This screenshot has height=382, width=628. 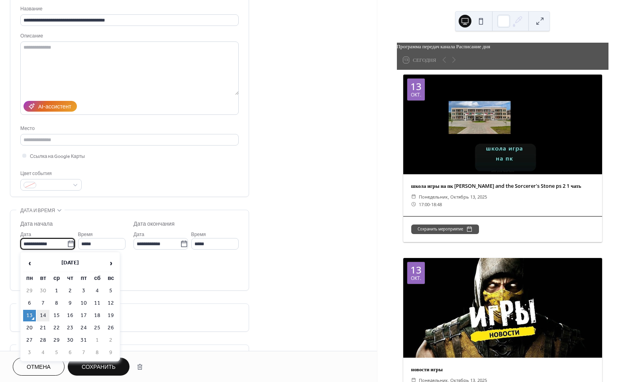 I want to click on span: Отмена, so click(x=39, y=367).